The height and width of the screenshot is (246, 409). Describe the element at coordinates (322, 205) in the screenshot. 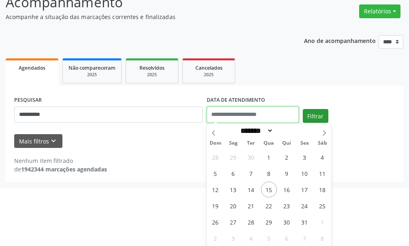

I see `span: Outubro 25, 2025` at that location.